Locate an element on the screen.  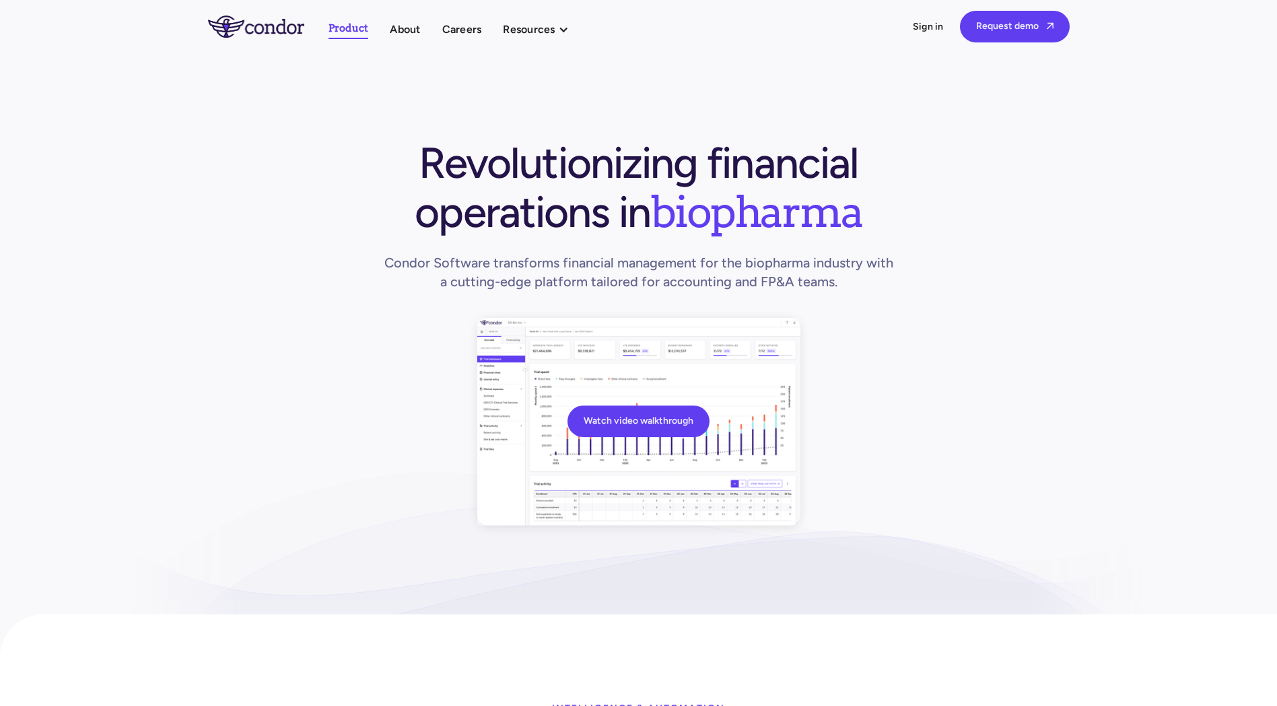
a: home is located at coordinates (268, 26).